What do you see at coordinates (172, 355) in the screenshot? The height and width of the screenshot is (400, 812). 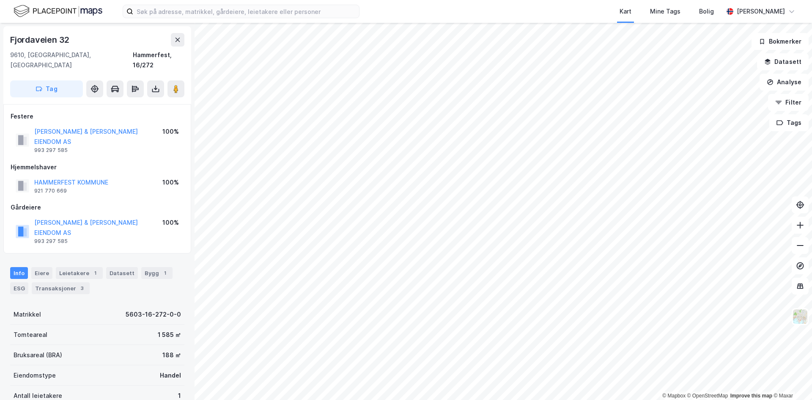 I see `div: 188 ㎡` at bounding box center [172, 355].